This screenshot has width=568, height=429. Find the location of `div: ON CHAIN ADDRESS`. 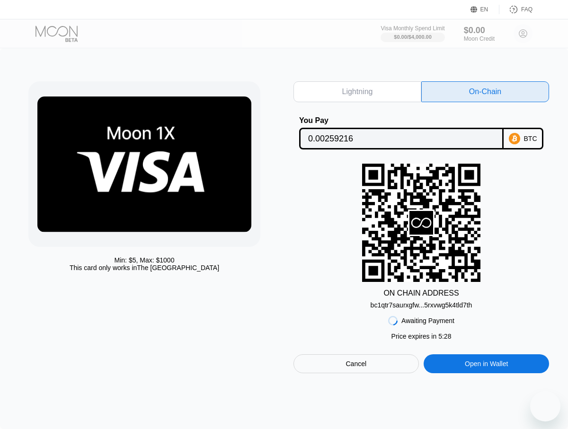

div: ON CHAIN ADDRESS is located at coordinates (421, 294).